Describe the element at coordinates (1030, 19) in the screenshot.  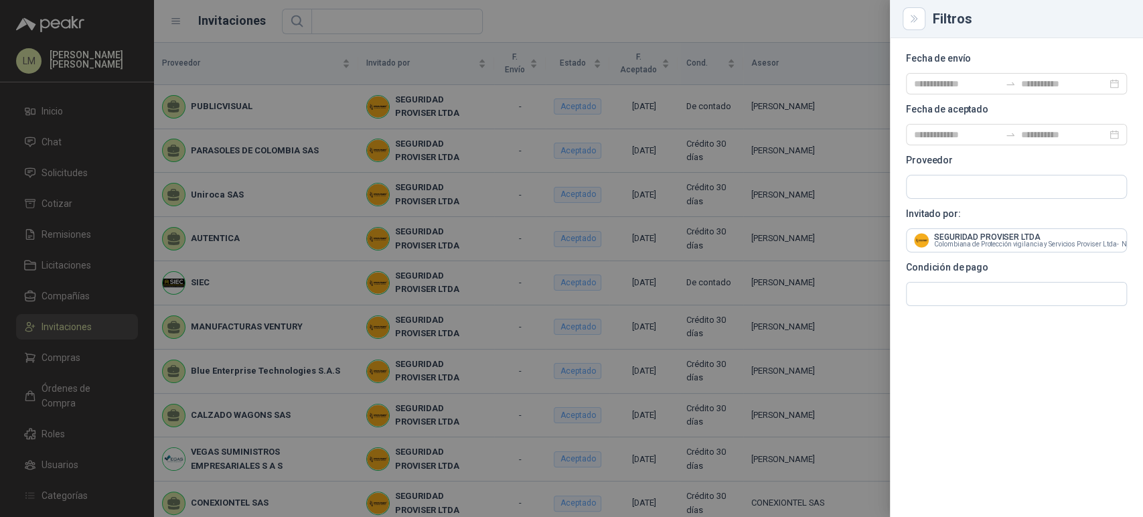
I see `div: Filtros` at that location.